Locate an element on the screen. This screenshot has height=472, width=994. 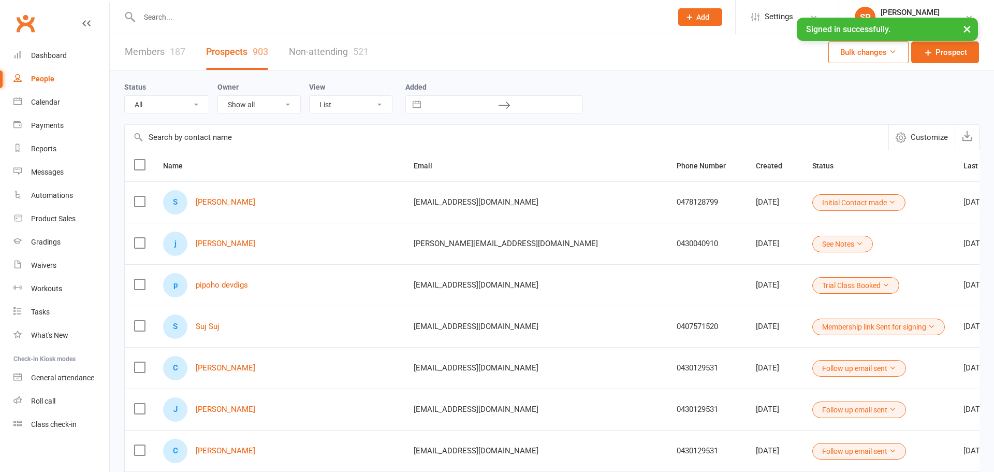
div: 0407571520 is located at coordinates (707, 326).